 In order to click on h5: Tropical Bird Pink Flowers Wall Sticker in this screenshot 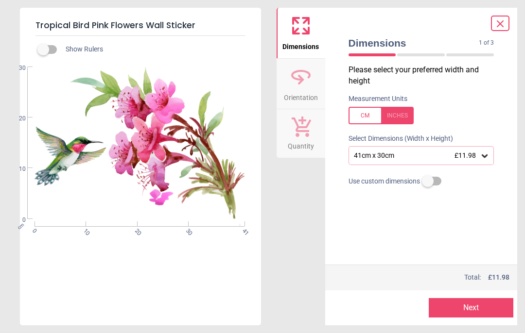, I will do `click(140, 26)`.